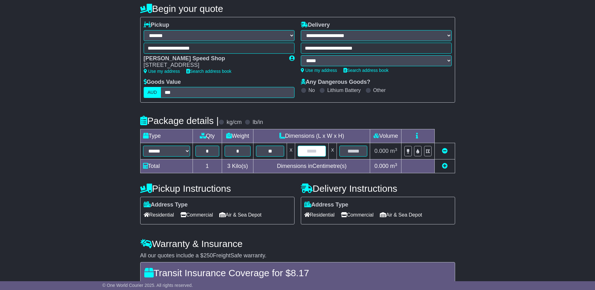 This screenshot has width=595, height=290. Describe the element at coordinates (344, 90) in the screenshot. I see `label: Lithium Battery` at that location.